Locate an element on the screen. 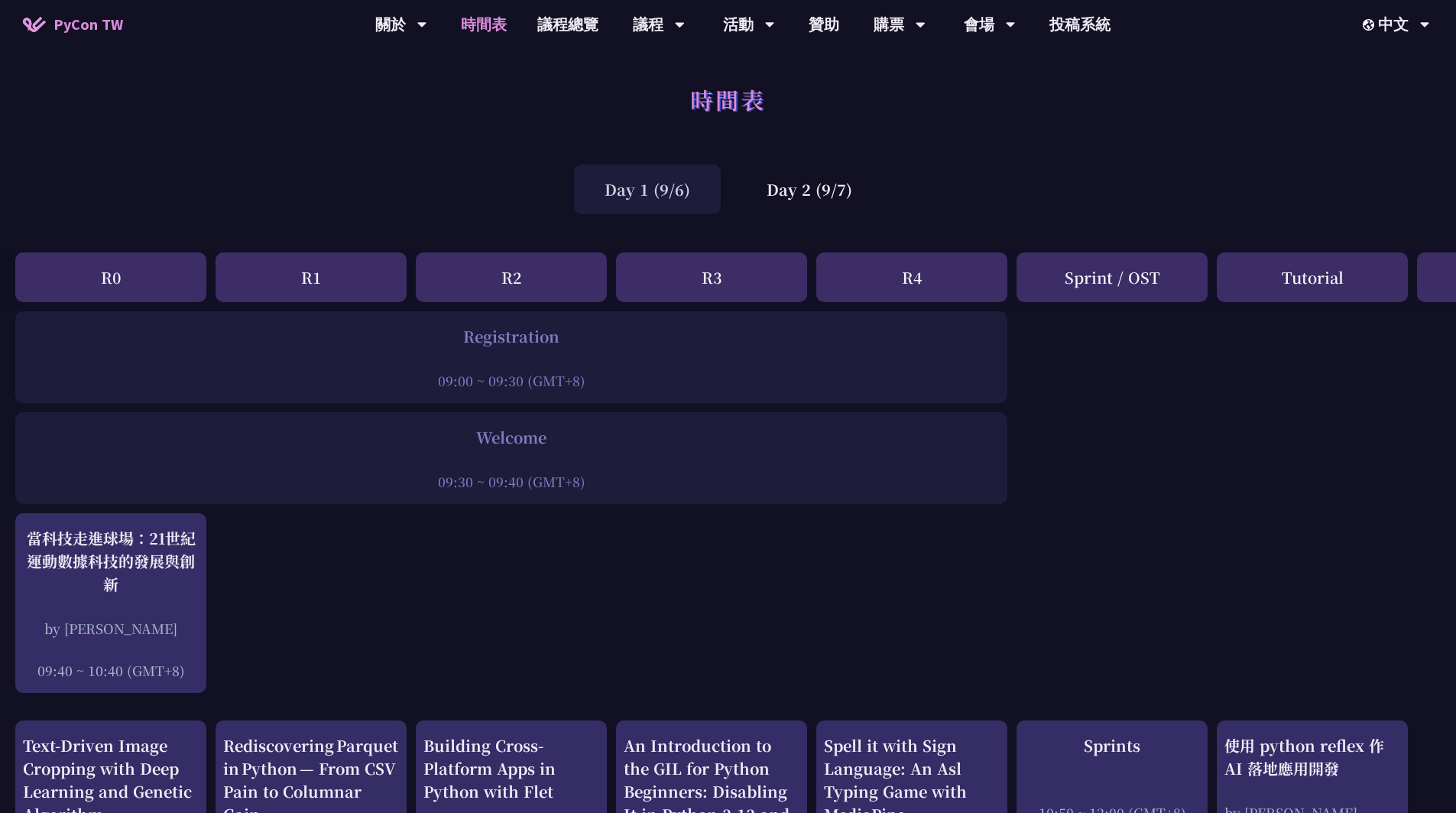 This screenshot has height=813, width=1456. span: PyCon TW is located at coordinates (88, 24).